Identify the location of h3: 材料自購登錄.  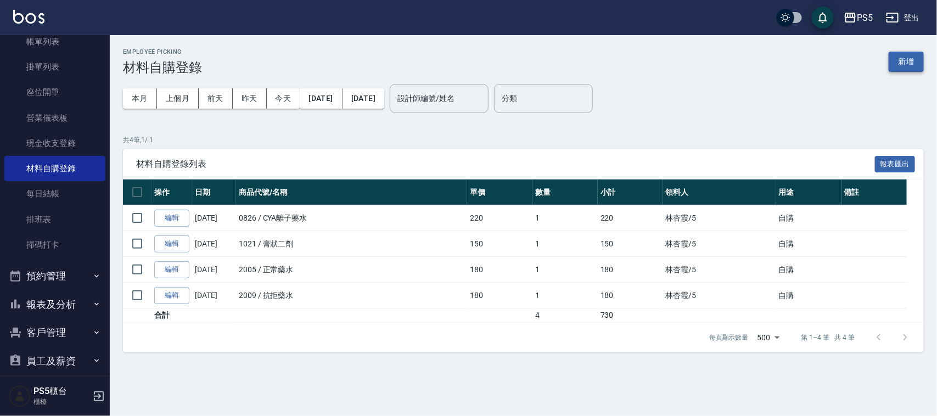
(163, 68).